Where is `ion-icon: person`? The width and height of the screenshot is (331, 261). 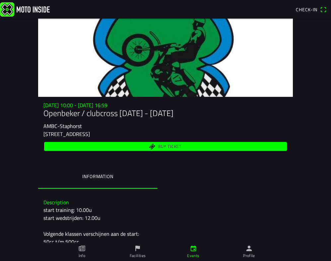 ion-icon: person is located at coordinates (249, 249).